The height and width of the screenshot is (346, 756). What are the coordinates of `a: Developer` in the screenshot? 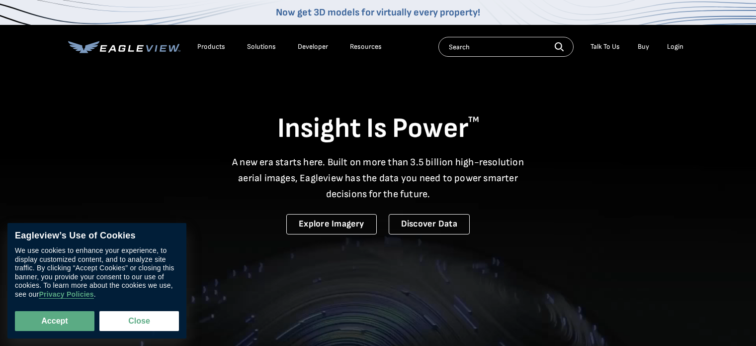 It's located at (313, 47).